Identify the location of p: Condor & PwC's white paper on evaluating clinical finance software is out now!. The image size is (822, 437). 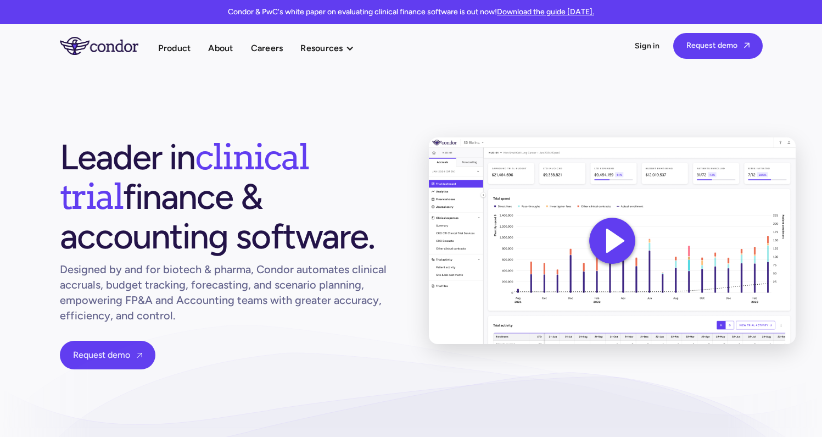
(411, 12).